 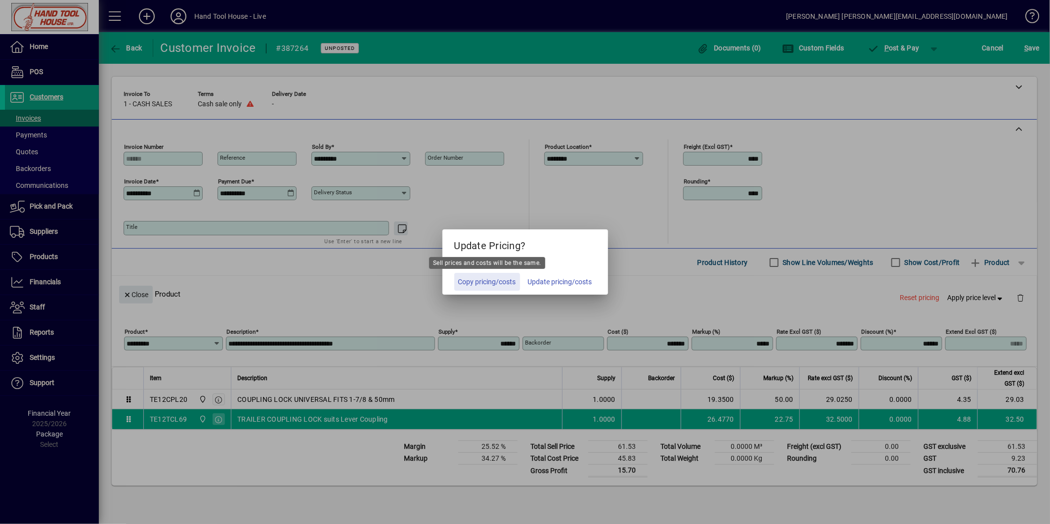 What do you see at coordinates (525, 244) in the screenshot?
I see `h5: Update Pricing?` at bounding box center [525, 244].